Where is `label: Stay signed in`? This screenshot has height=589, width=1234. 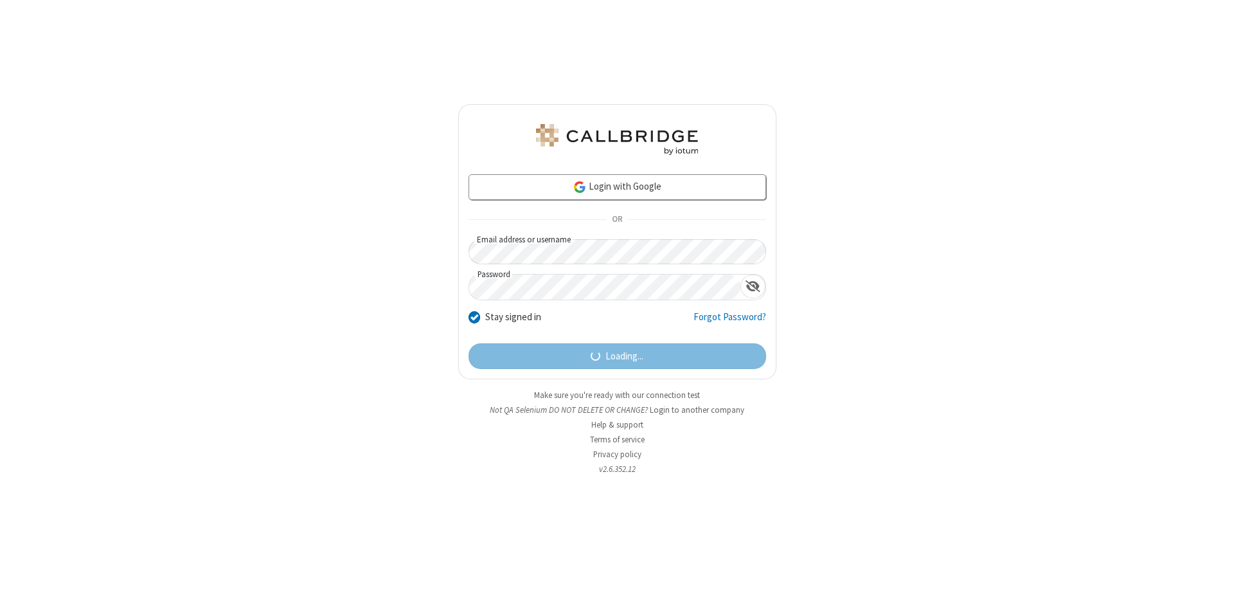 label: Stay signed in is located at coordinates (513, 317).